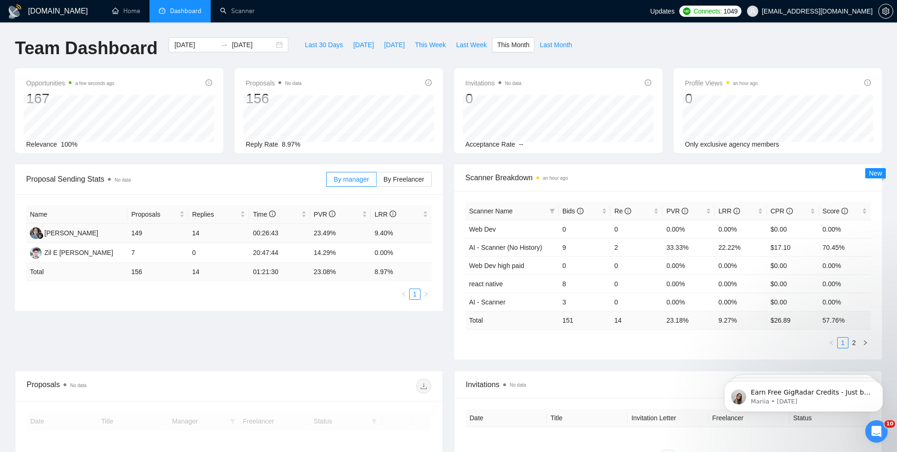 Image resolution: width=897 pixels, height=452 pixels. I want to click on td: 7, so click(158, 253).